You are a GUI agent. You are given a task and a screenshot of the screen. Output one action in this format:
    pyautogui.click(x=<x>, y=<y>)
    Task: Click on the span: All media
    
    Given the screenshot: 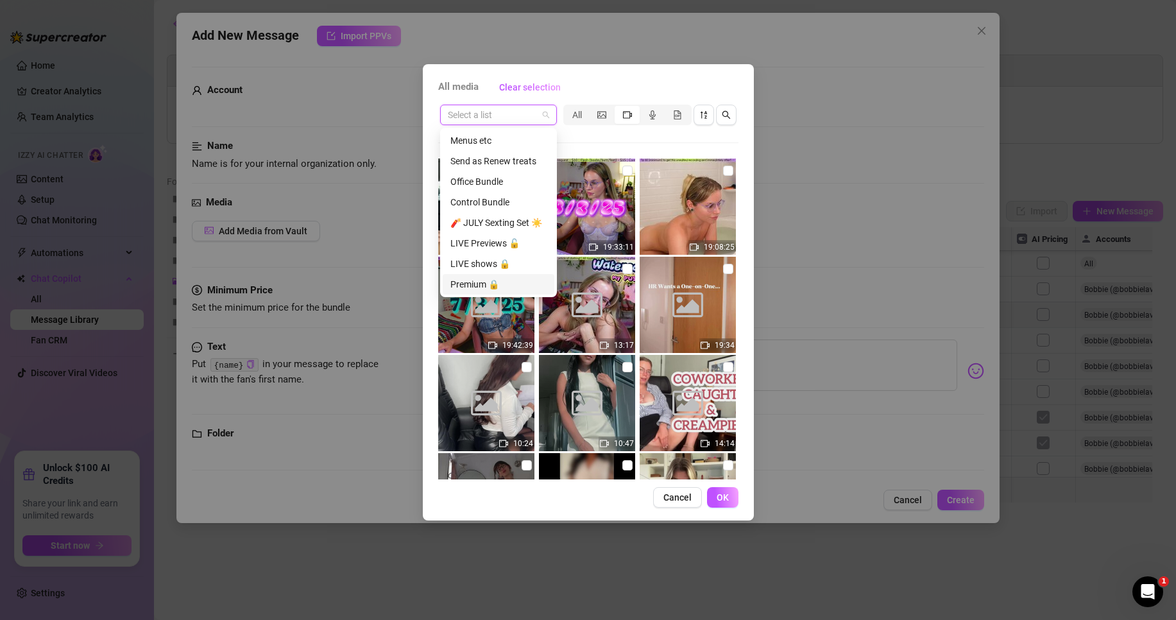 What is the action you would take?
    pyautogui.click(x=458, y=87)
    